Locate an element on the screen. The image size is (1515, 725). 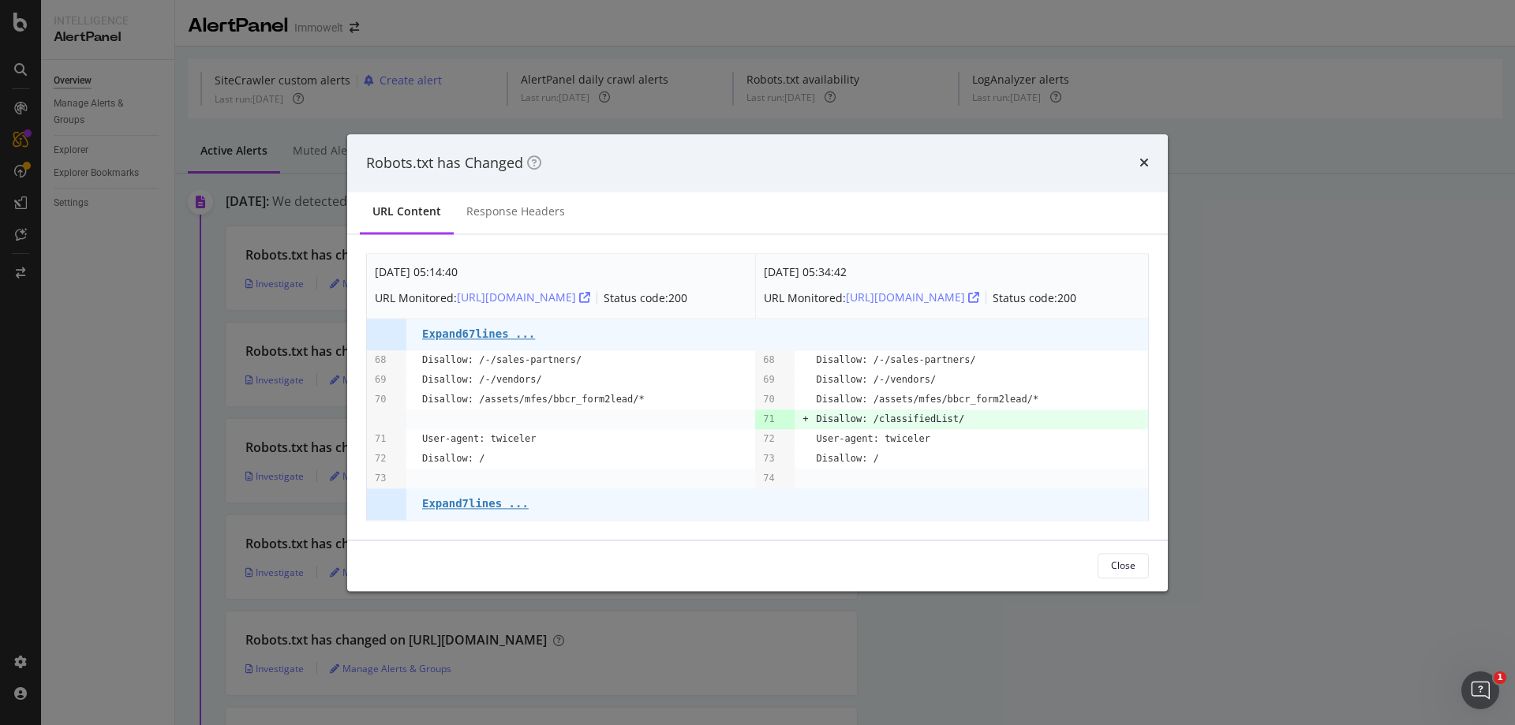
div: Response Headers is located at coordinates (515, 212).